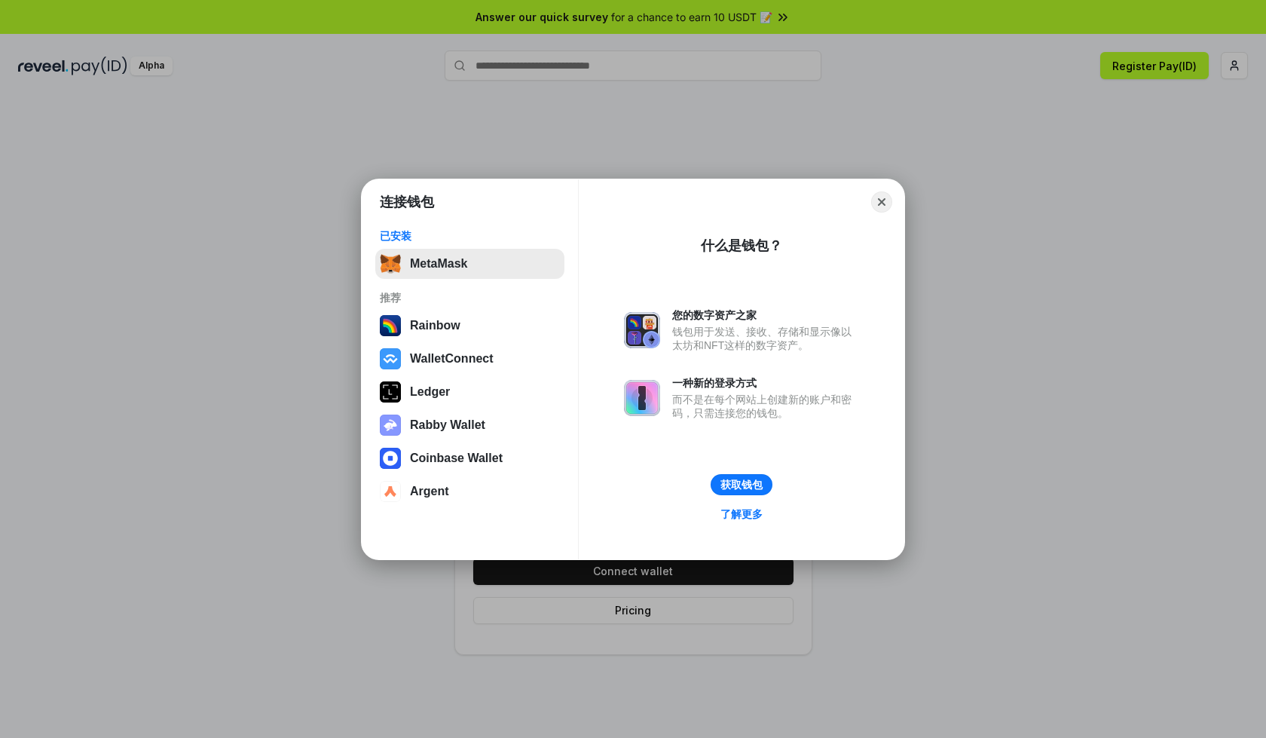 This screenshot has height=738, width=1266. What do you see at coordinates (766, 315) in the screenshot?
I see `div: 您的数字资产之家` at bounding box center [766, 315].